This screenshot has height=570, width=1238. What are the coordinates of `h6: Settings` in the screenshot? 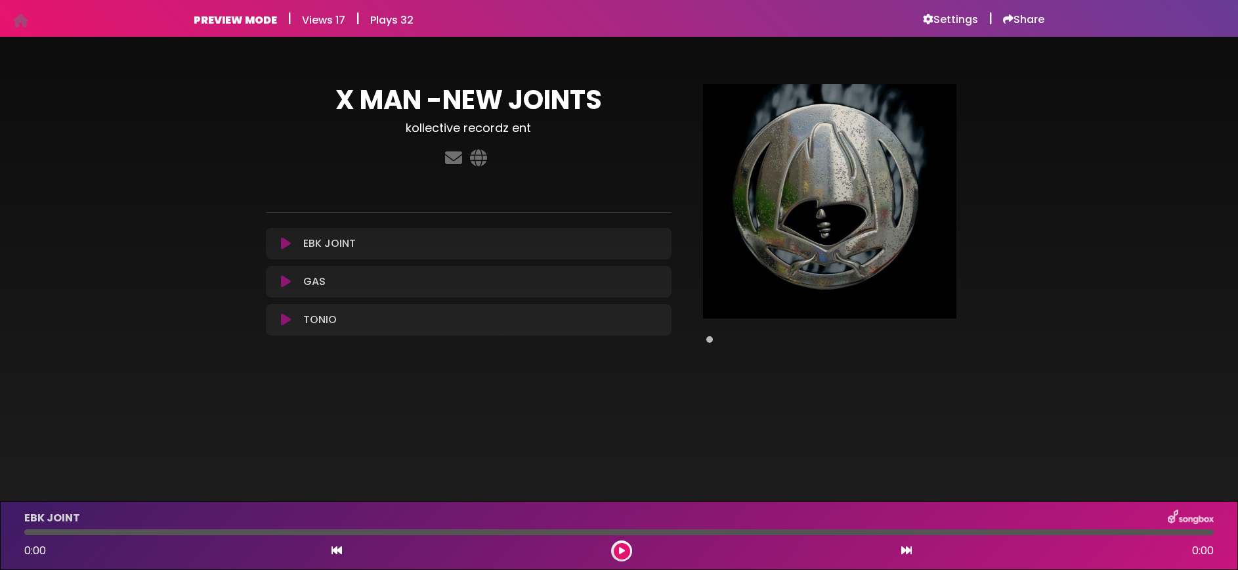 It's located at (950, 20).